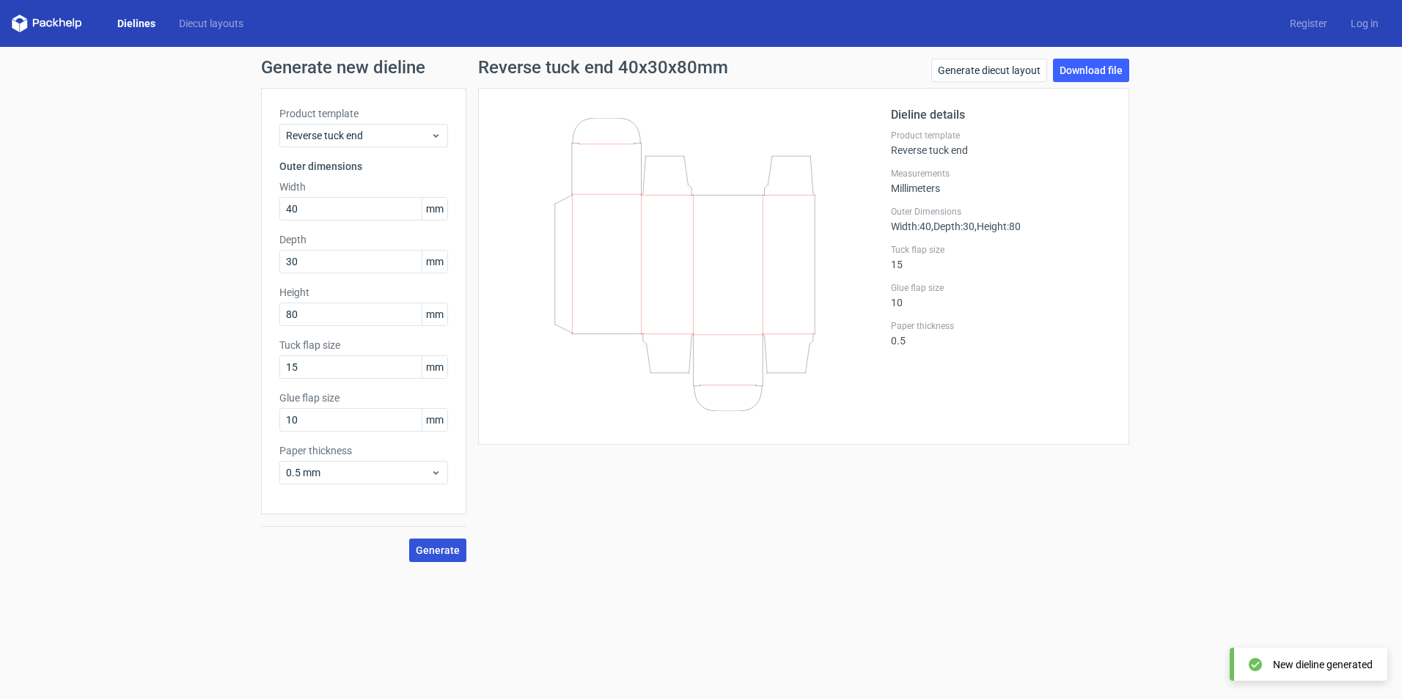  Describe the element at coordinates (1001, 257) in the screenshot. I see `div: 15` at that location.